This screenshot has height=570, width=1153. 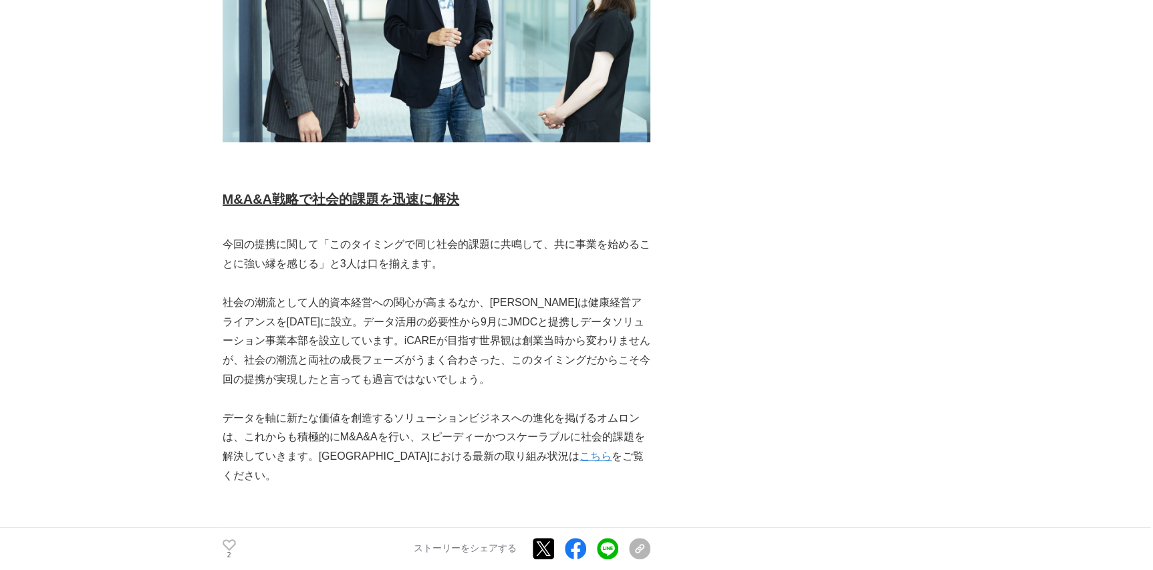 What do you see at coordinates (229, 555) in the screenshot?
I see `p: 2` at bounding box center [229, 555].